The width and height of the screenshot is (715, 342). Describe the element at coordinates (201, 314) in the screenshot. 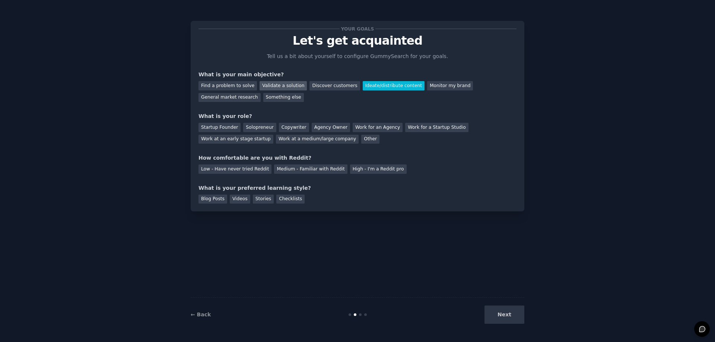

I see `a: ← Back` at that location.